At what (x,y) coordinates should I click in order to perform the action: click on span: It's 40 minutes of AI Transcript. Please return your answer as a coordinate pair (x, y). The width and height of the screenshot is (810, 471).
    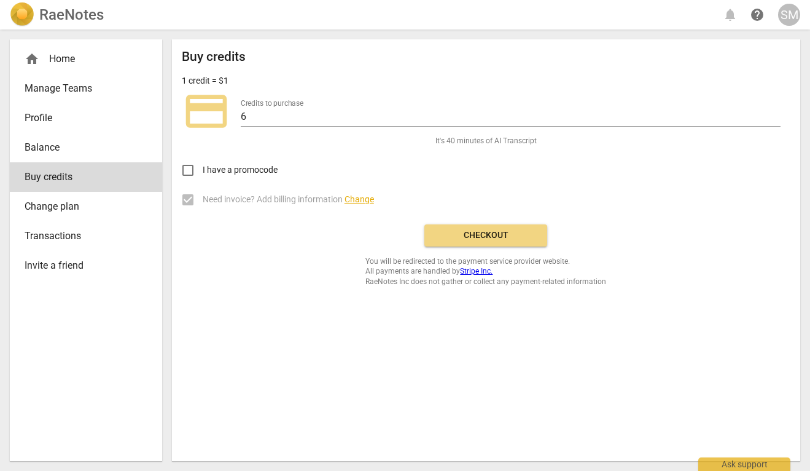
    Looking at the image, I should click on (486, 141).